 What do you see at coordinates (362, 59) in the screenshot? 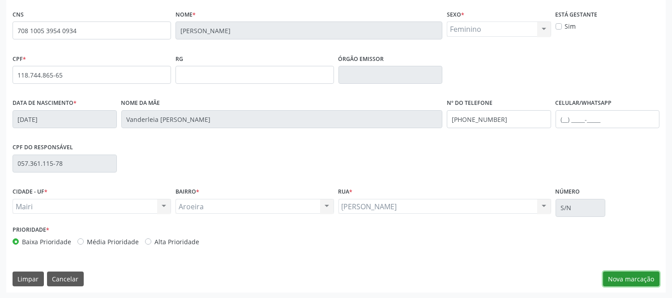
I see `label: Órgão emissor` at bounding box center [362, 59].